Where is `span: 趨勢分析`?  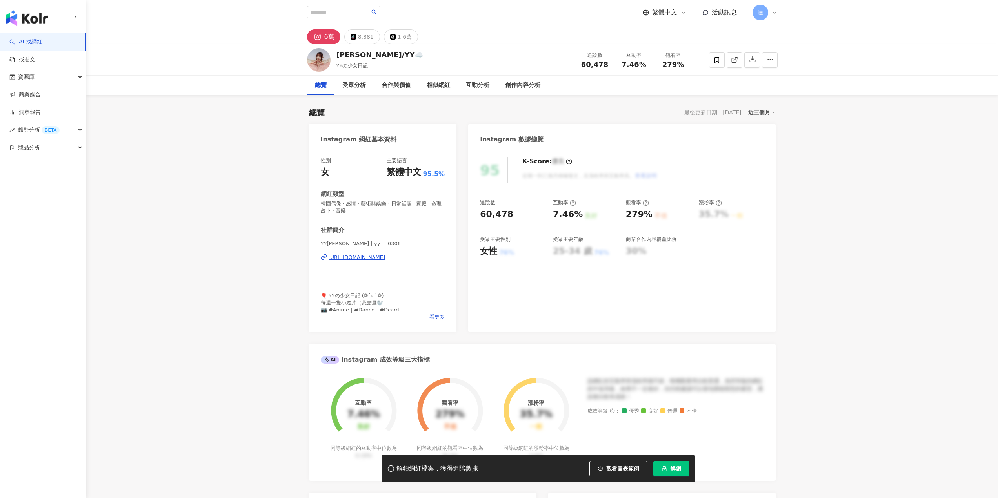
span: 趨勢分析 is located at coordinates (39, 130).